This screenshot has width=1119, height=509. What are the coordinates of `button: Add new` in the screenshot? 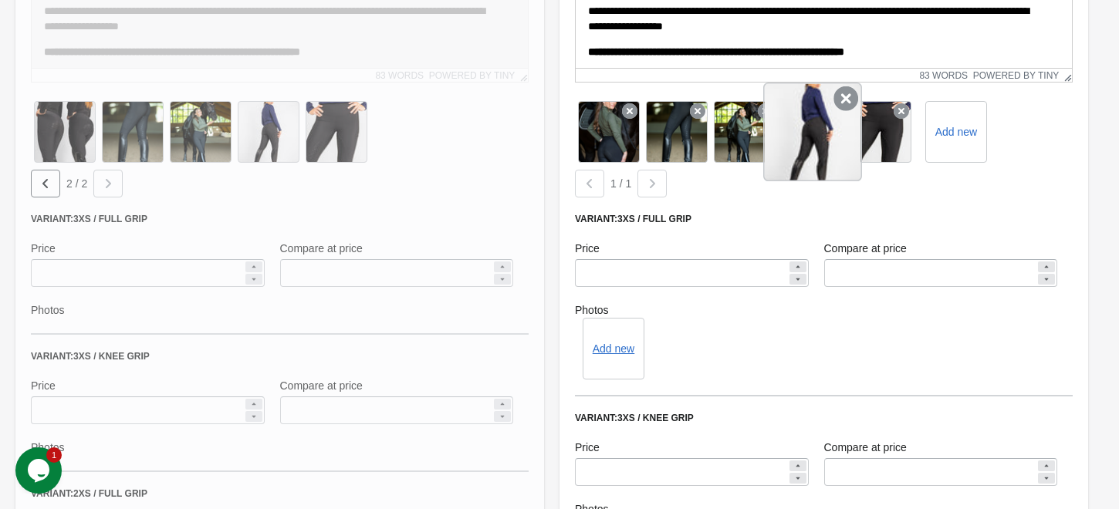 It's located at (614, 349).